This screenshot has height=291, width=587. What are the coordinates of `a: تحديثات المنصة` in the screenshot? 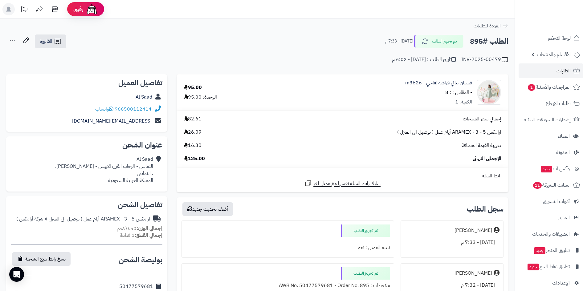 It's located at (24, 10).